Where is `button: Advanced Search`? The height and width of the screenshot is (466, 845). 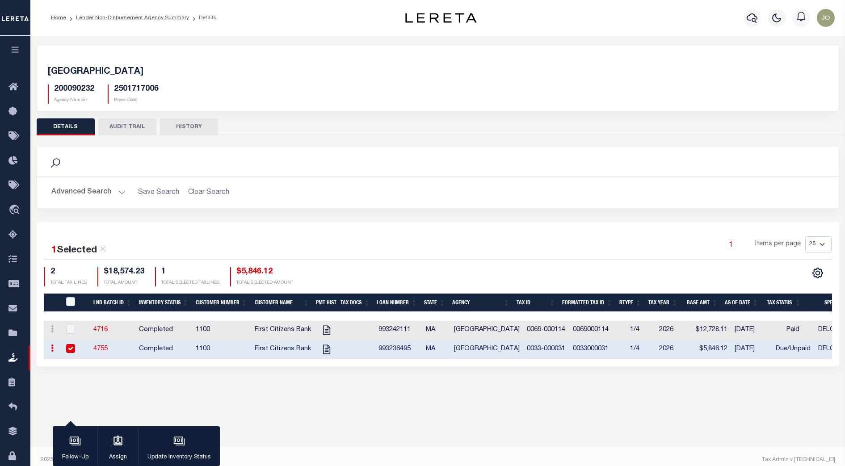 button: Advanced Search is located at coordinates (89, 192).